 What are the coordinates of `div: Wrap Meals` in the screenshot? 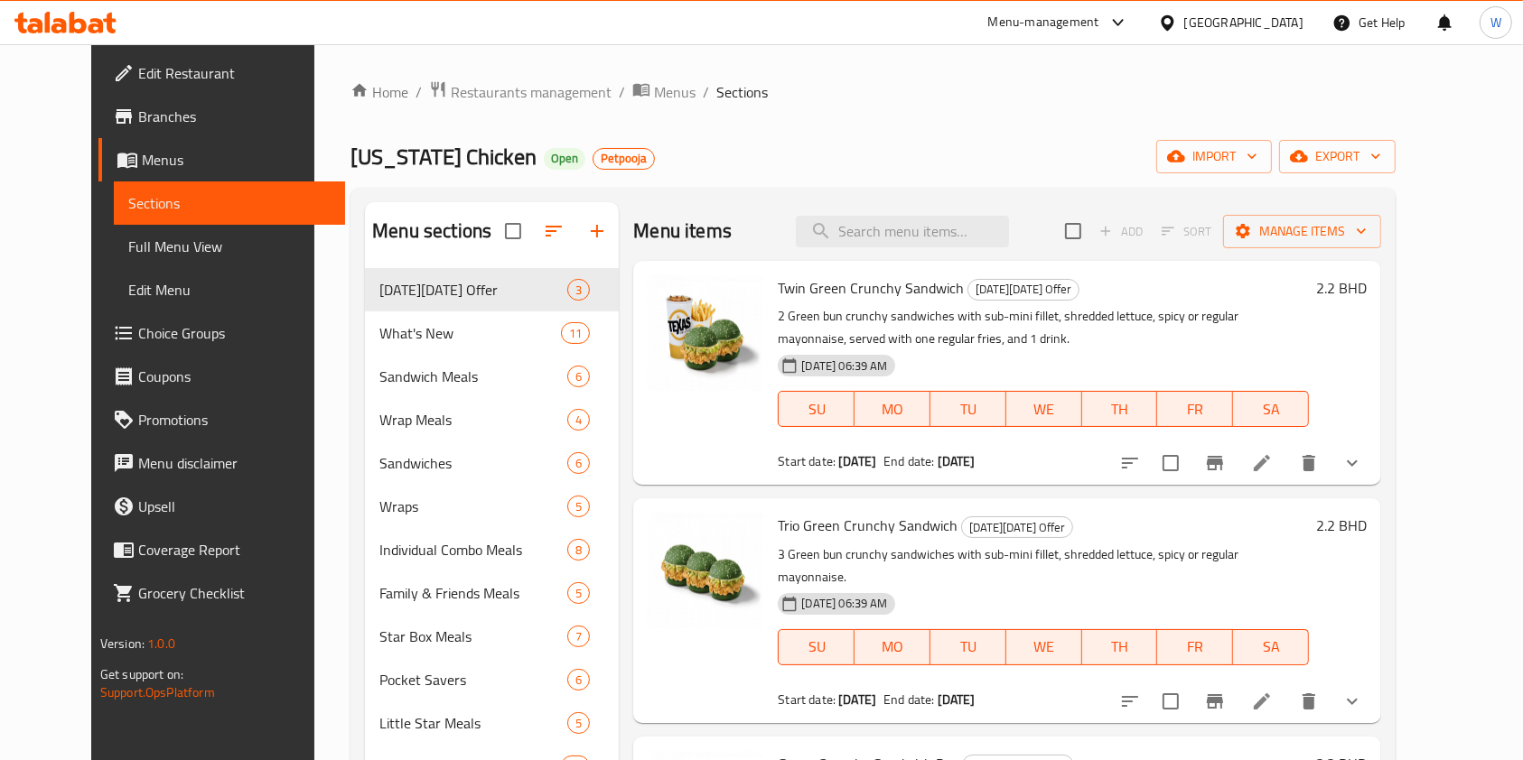 It's located at (473, 420).